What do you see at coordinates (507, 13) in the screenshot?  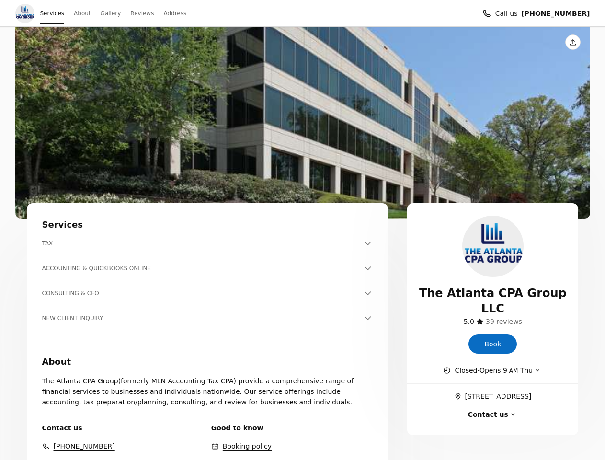 I see `span: Call us` at bounding box center [507, 13].